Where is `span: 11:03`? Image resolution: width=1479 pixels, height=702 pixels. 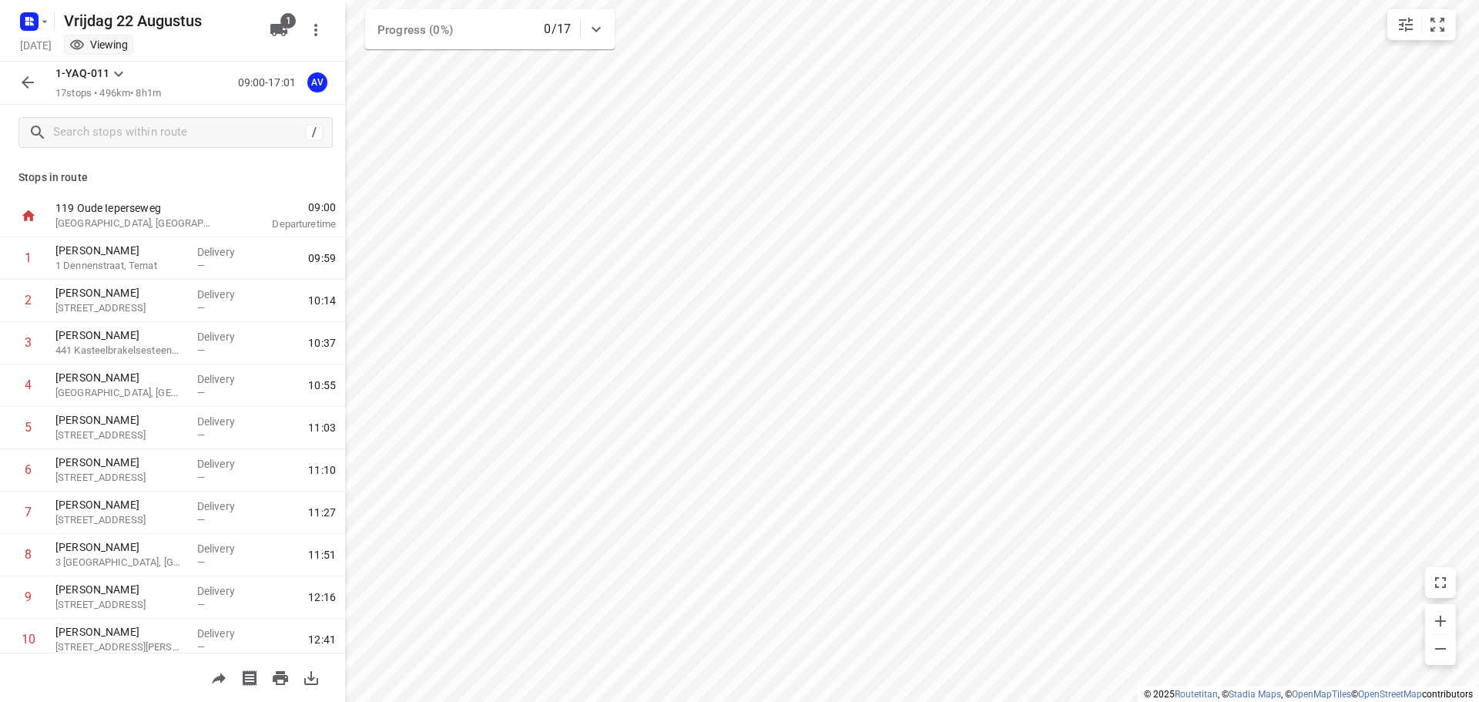 span: 11:03 is located at coordinates (322, 428).